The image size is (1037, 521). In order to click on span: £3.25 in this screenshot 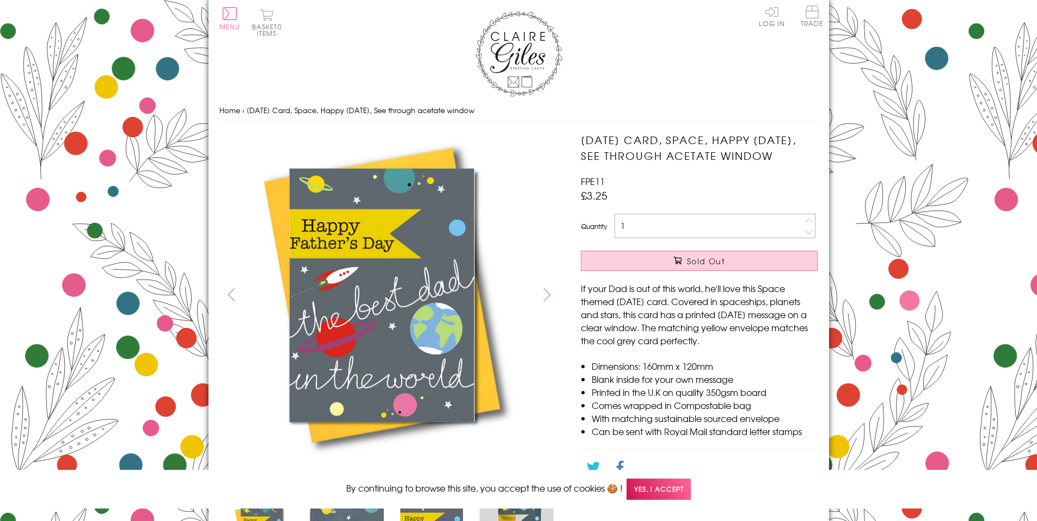, I will do `click(594, 195)`.